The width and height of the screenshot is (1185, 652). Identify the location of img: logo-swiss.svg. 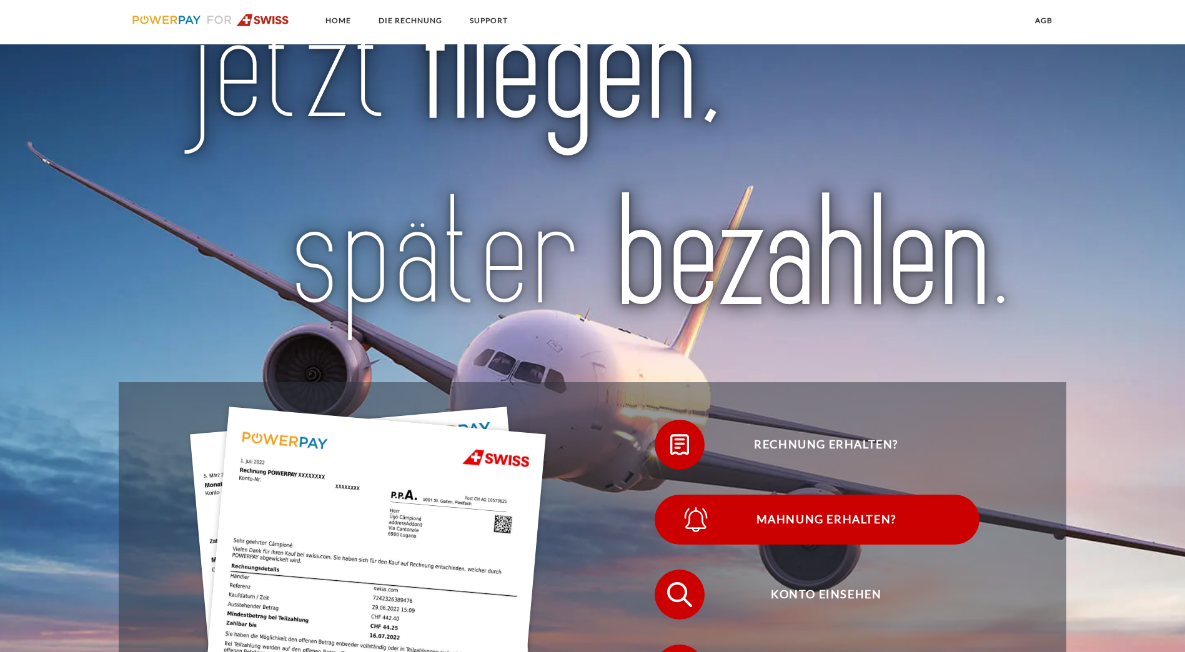
(211, 20).